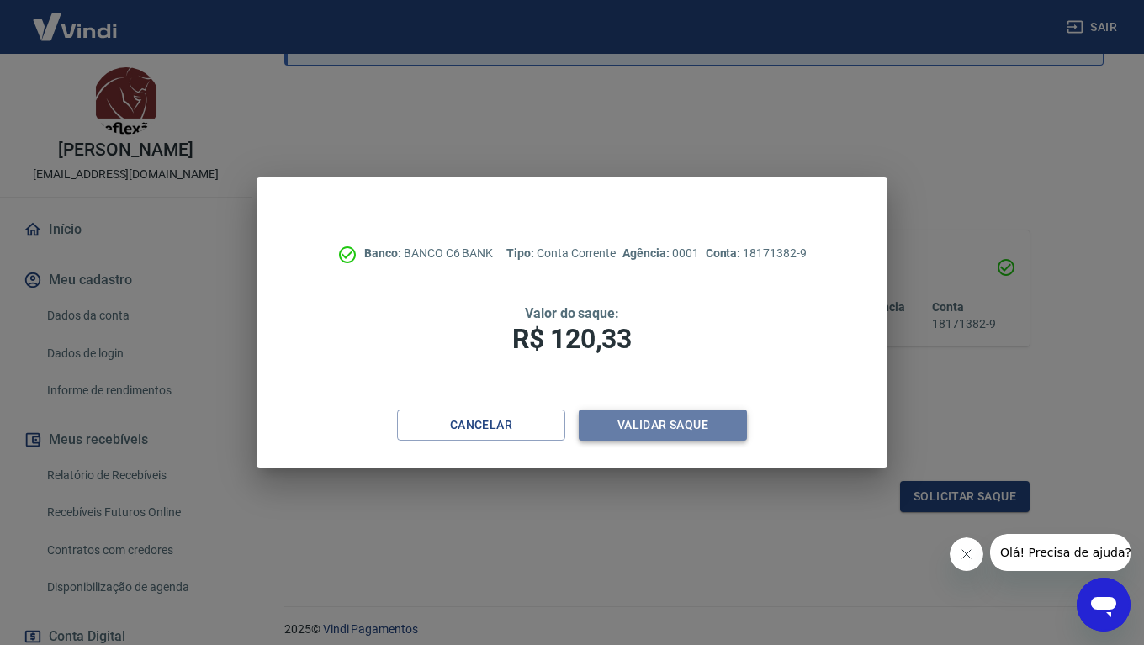  I want to click on span: Olá! Precisa de ajuda?, so click(76, 19).